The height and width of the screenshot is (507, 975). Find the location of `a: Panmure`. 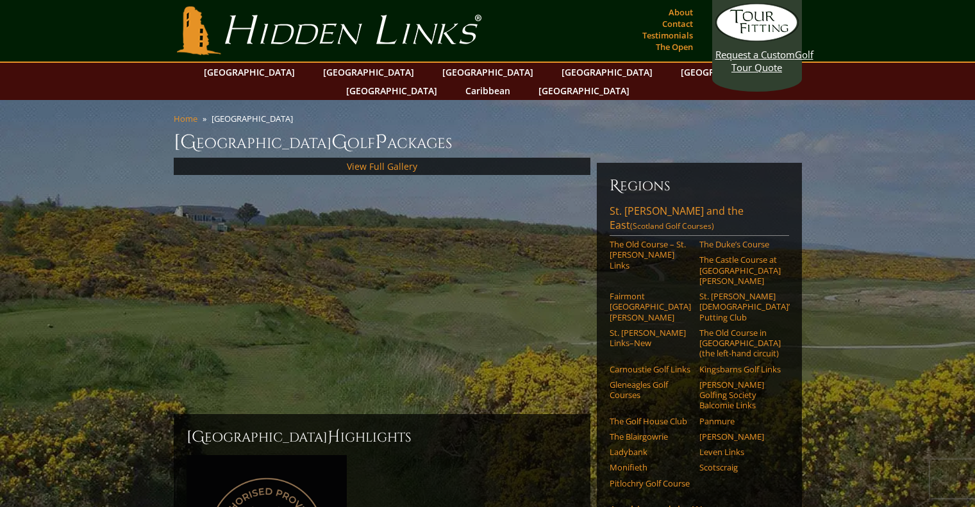

a: Panmure is located at coordinates (740, 421).